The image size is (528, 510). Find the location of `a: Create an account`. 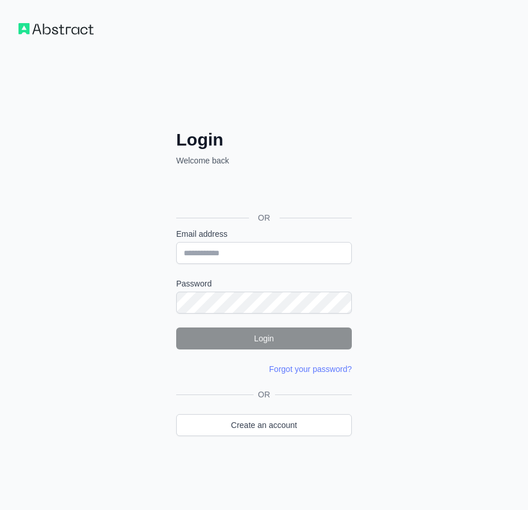

a: Create an account is located at coordinates (264, 425).